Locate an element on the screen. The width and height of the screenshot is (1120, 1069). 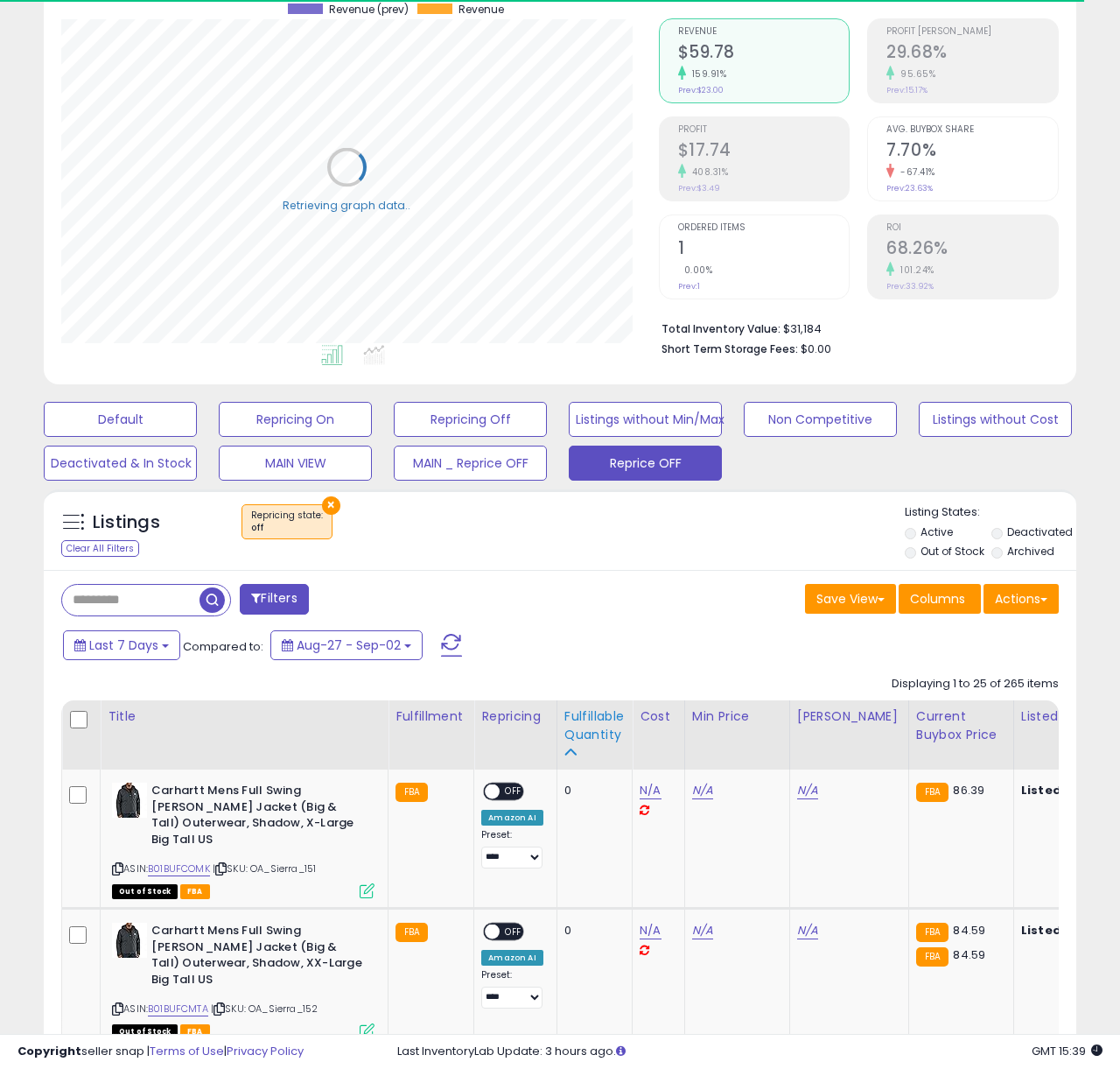
button: MAIN VIEW is located at coordinates (295, 463).